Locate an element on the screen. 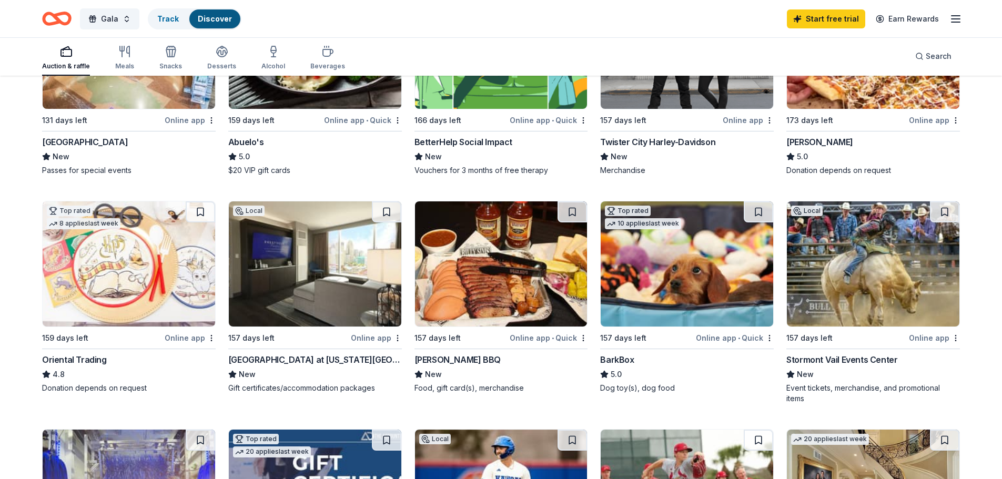 This screenshot has height=479, width=1002. div: Meals is located at coordinates (125, 66).